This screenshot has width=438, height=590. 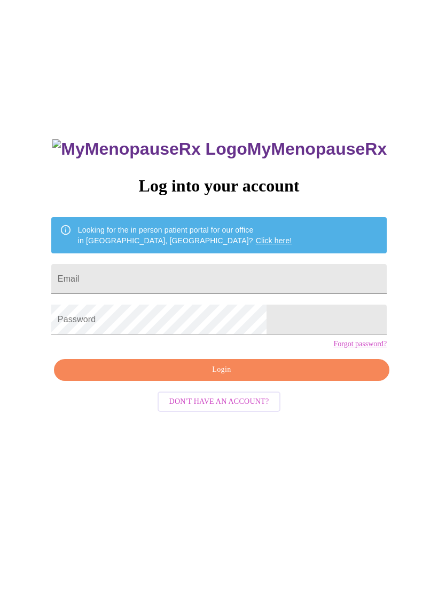 What do you see at coordinates (219, 186) in the screenshot?
I see `h3: Log into your account` at bounding box center [219, 186].